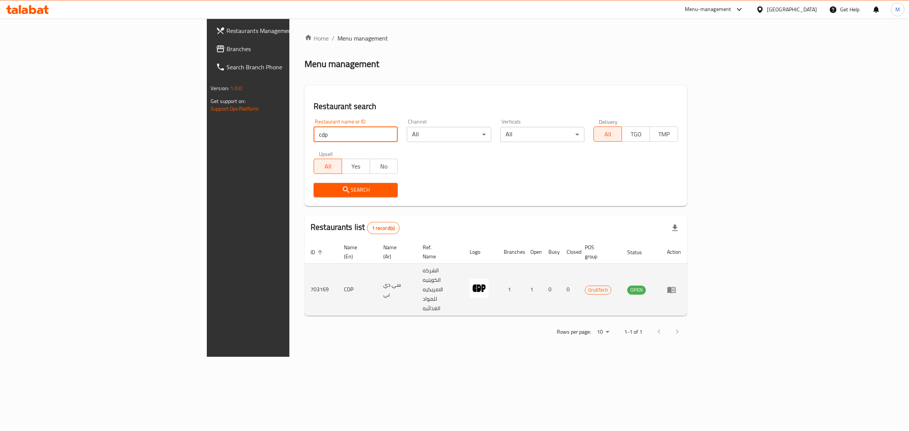 This screenshot has height=431, width=909. I want to click on span: Branches, so click(289, 49).